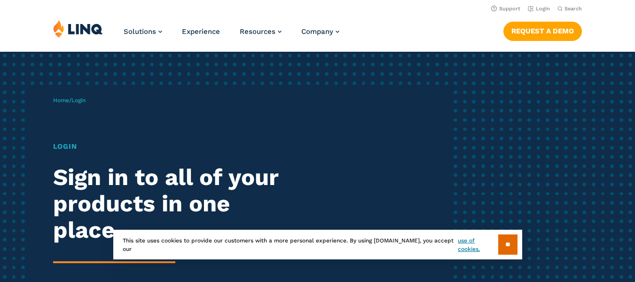 This screenshot has width=635, height=282. Describe the element at coordinates (318, 244) in the screenshot. I see `div: This site uses cookies to provide our customers with a more personal experience. By using [DOMAIN...` at that location.